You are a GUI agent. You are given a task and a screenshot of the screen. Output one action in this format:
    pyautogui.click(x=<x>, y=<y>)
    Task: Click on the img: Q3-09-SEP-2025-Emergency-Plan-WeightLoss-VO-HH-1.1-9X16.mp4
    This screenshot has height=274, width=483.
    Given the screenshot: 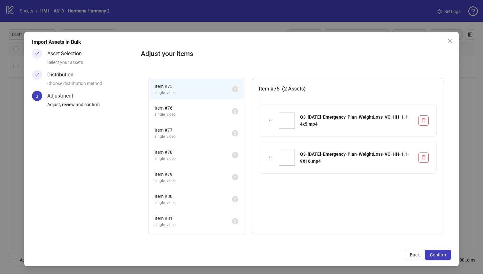 What is the action you would take?
    pyautogui.click(x=287, y=157)
    